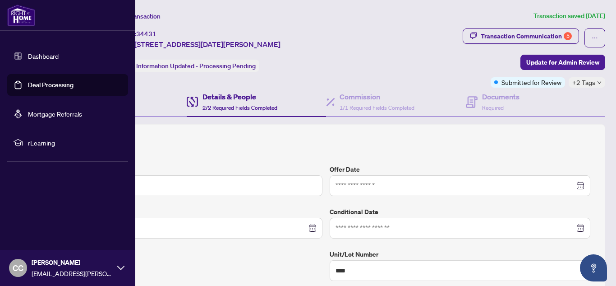 This screenshot has width=616, height=286. What do you see at coordinates (192, 254) in the screenshot?
I see `label: Exclusive` at bounding box center [192, 254].